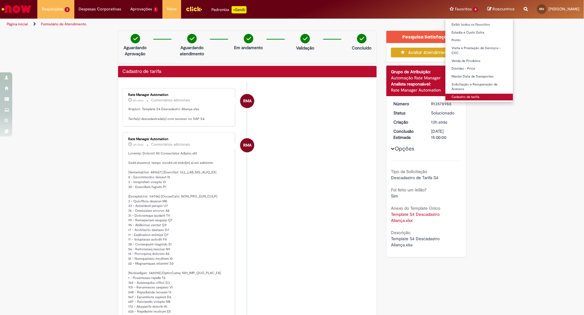 The width and height of the screenshot is (584, 315). I want to click on span: More, so click(171, 9).